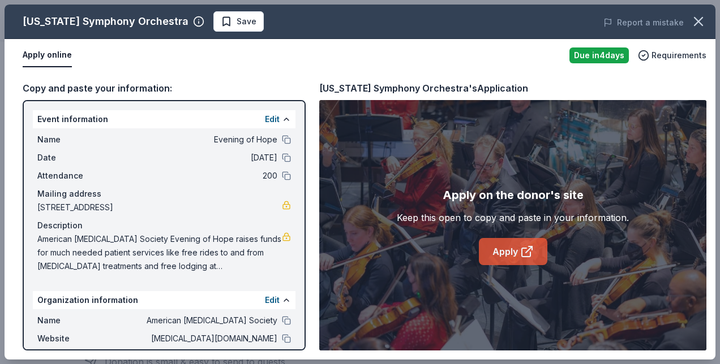 Image resolution: width=720 pixels, height=364 pixels. What do you see at coordinates (164, 226) in the screenshot?
I see `div: Description` at bounding box center [164, 226].